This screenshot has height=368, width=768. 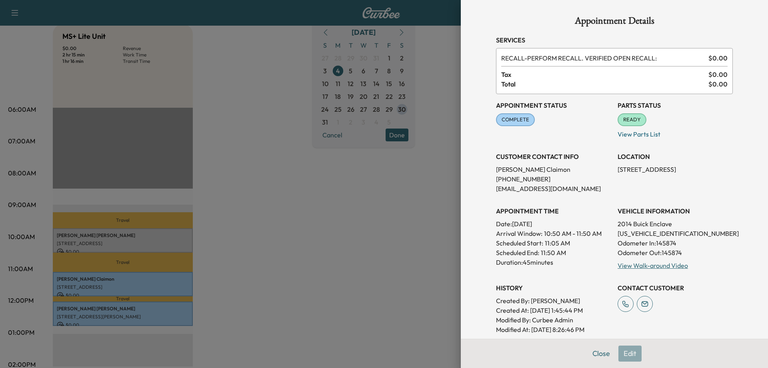 What do you see at coordinates (675, 243) in the screenshot?
I see `p: Odometer In: 145874` at bounding box center [675, 243].